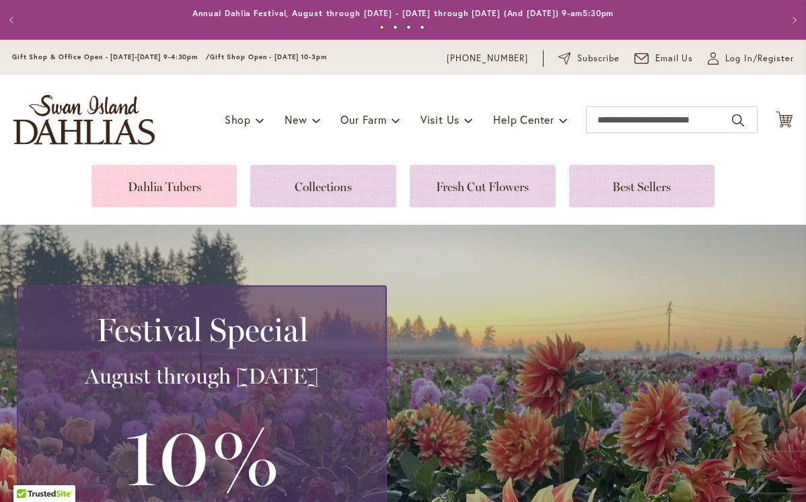  I want to click on span: Email Us, so click(674, 59).